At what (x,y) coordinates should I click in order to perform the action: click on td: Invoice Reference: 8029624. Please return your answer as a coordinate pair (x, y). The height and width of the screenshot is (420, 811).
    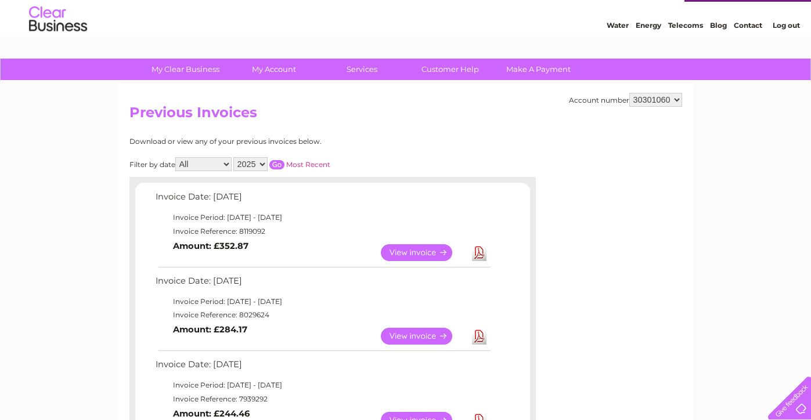
    Looking at the image, I should click on (322, 315).